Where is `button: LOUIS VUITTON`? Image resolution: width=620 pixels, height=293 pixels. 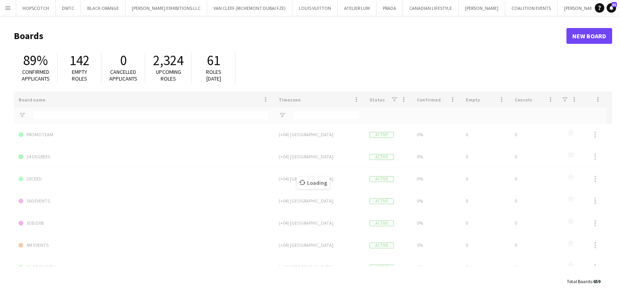
button: LOUIS VUITTON is located at coordinates (315, 8).